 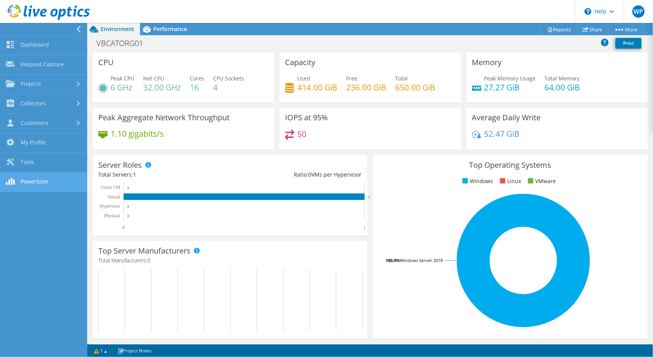 What do you see at coordinates (162, 87) in the screenshot?
I see `h4: 32.00 GHz` at bounding box center [162, 87].